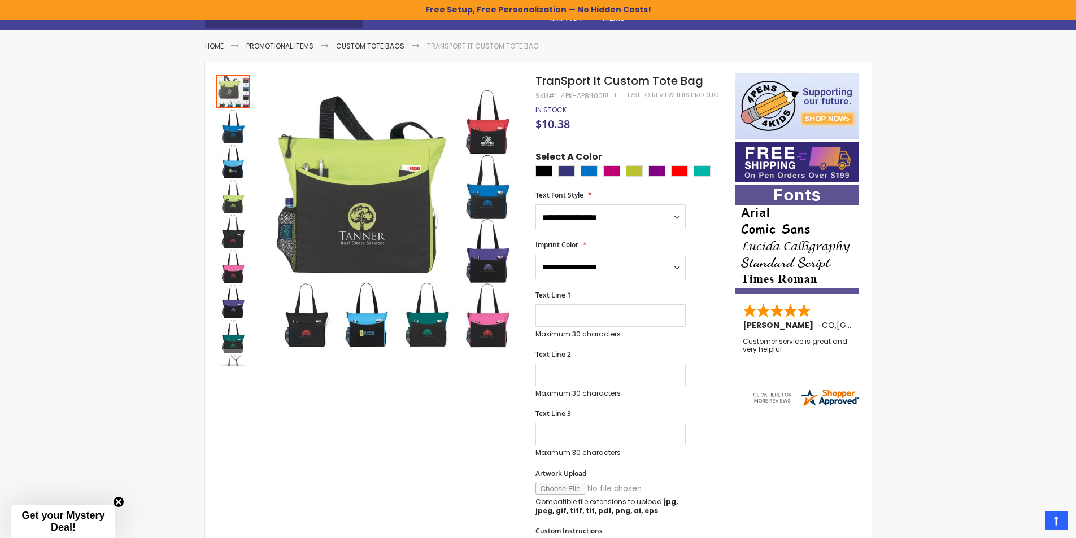 The height and width of the screenshot is (538, 1076). Describe the element at coordinates (797, 162) in the screenshot. I see `img: Free shipping on orders over $199` at that location.